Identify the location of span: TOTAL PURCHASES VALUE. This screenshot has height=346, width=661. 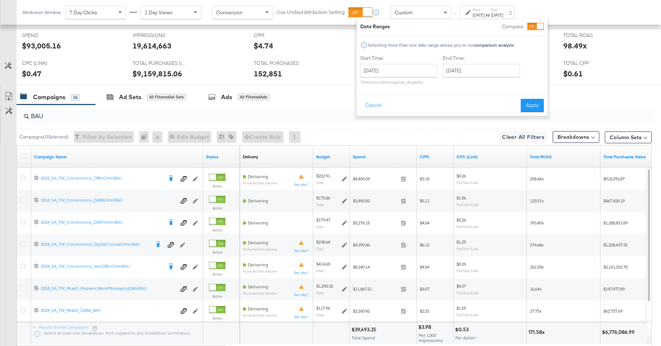
(160, 63).